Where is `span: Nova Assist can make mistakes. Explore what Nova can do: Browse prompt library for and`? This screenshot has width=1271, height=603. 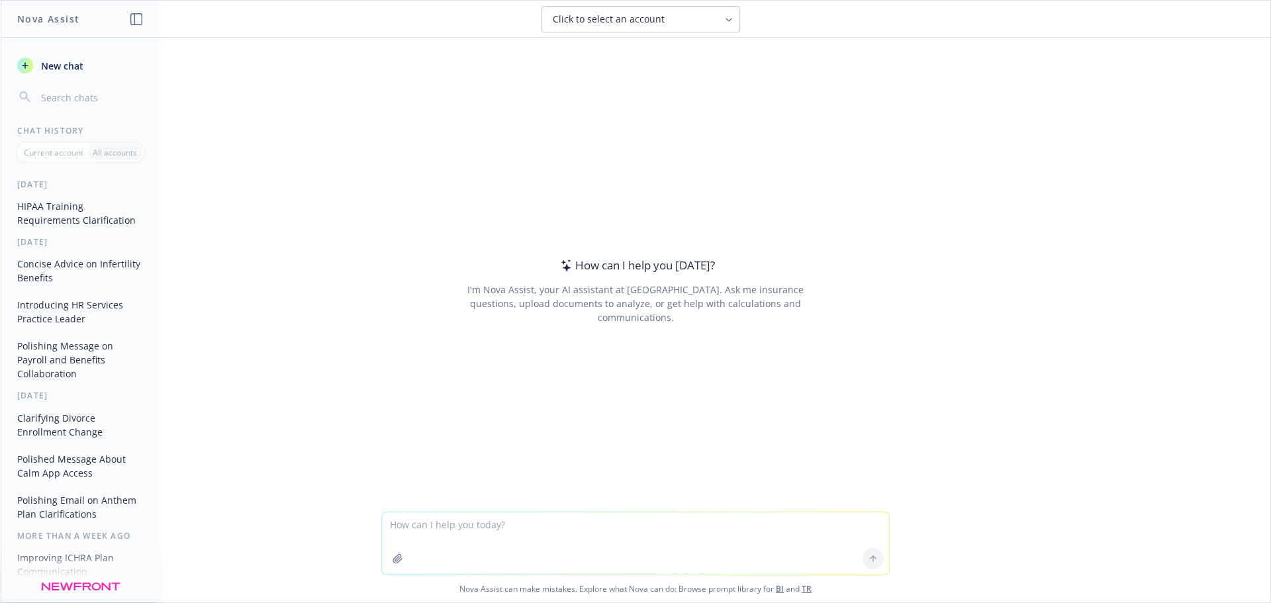
span: Nova Assist can make mistakes. Explore what Nova can do: Browse prompt library for and is located at coordinates (635, 588).